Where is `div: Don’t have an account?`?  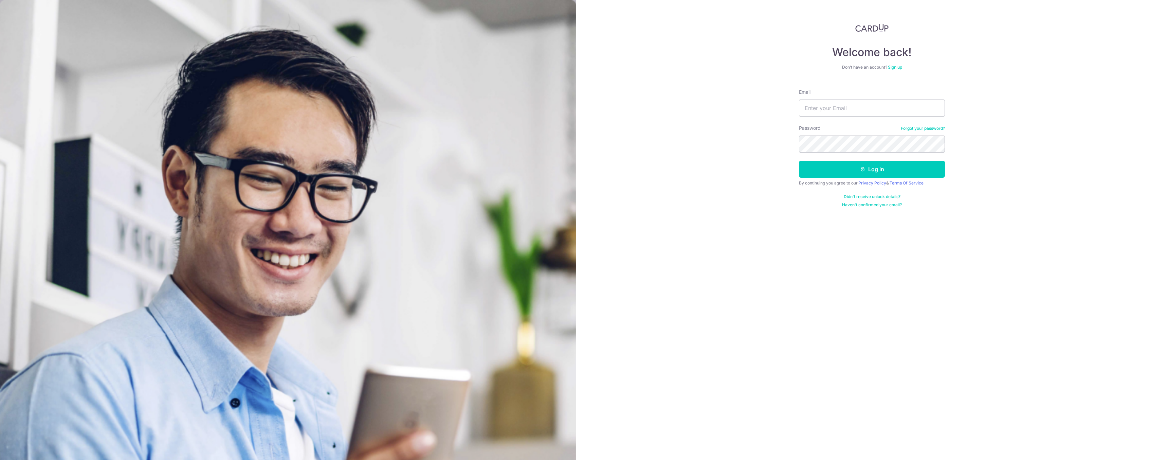 div: Don’t have an account? is located at coordinates (872, 67).